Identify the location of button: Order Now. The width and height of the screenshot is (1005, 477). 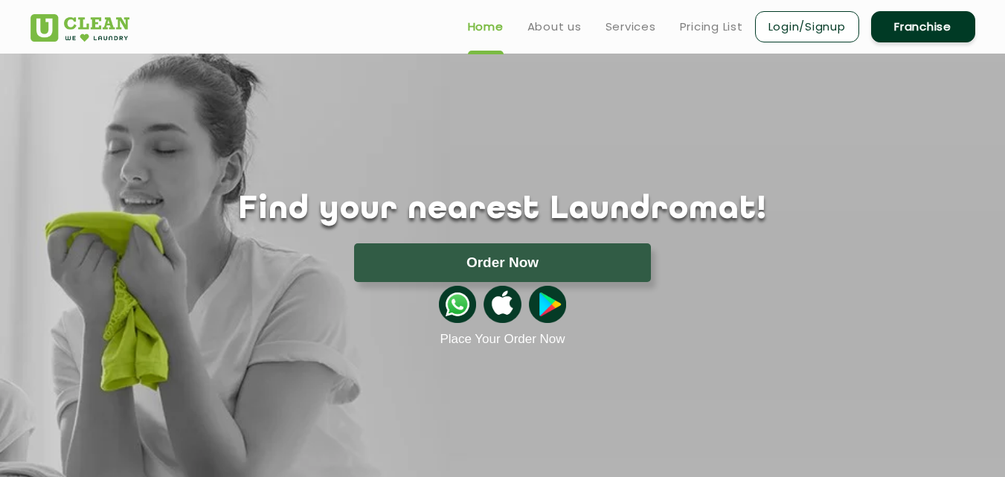
(502, 263).